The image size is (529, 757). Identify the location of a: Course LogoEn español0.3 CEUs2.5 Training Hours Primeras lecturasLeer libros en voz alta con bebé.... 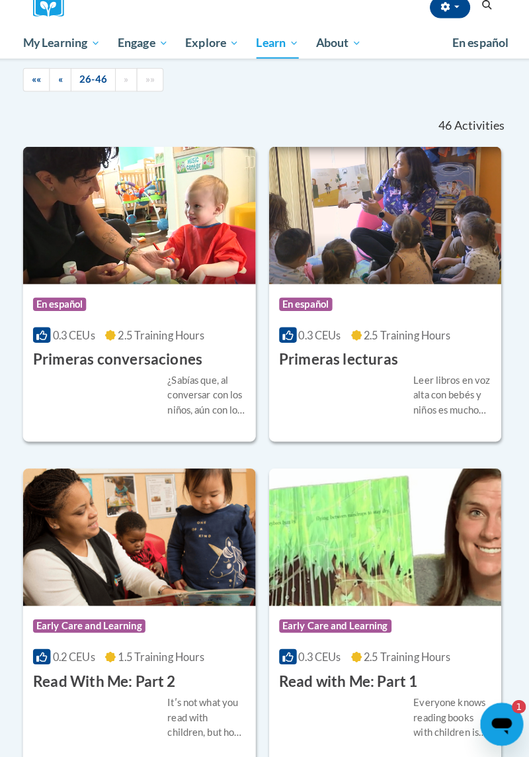
(383, 302).